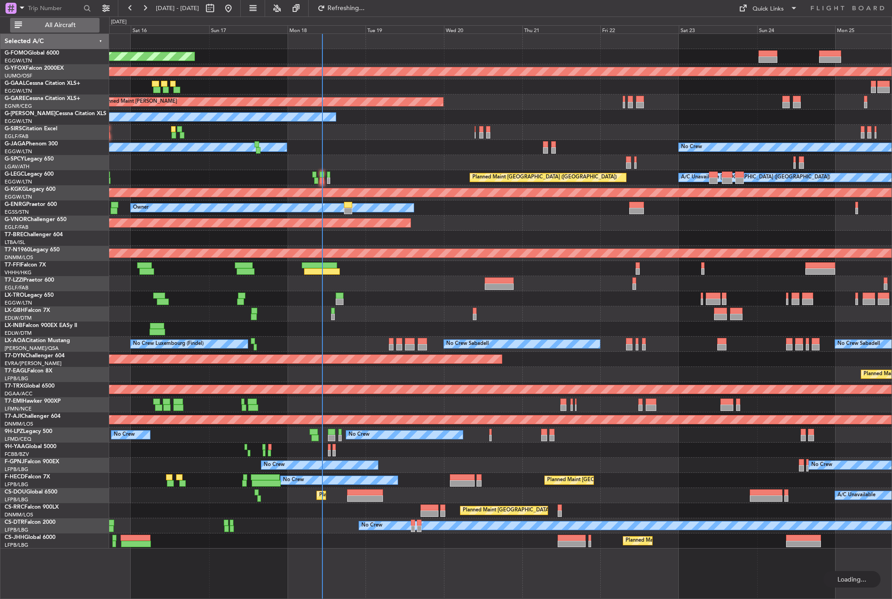 This screenshot has height=599, width=892. What do you see at coordinates (851, 579) in the screenshot?
I see `div: Loading...` at bounding box center [851, 579].